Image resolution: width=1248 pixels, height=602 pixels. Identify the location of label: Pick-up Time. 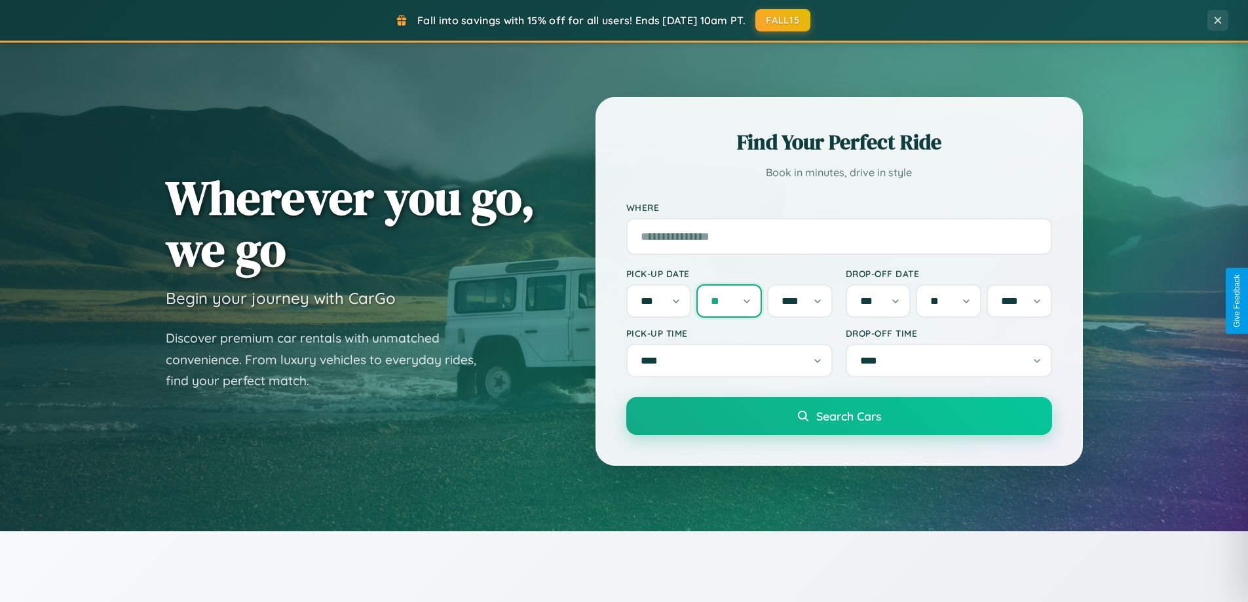
(729, 333).